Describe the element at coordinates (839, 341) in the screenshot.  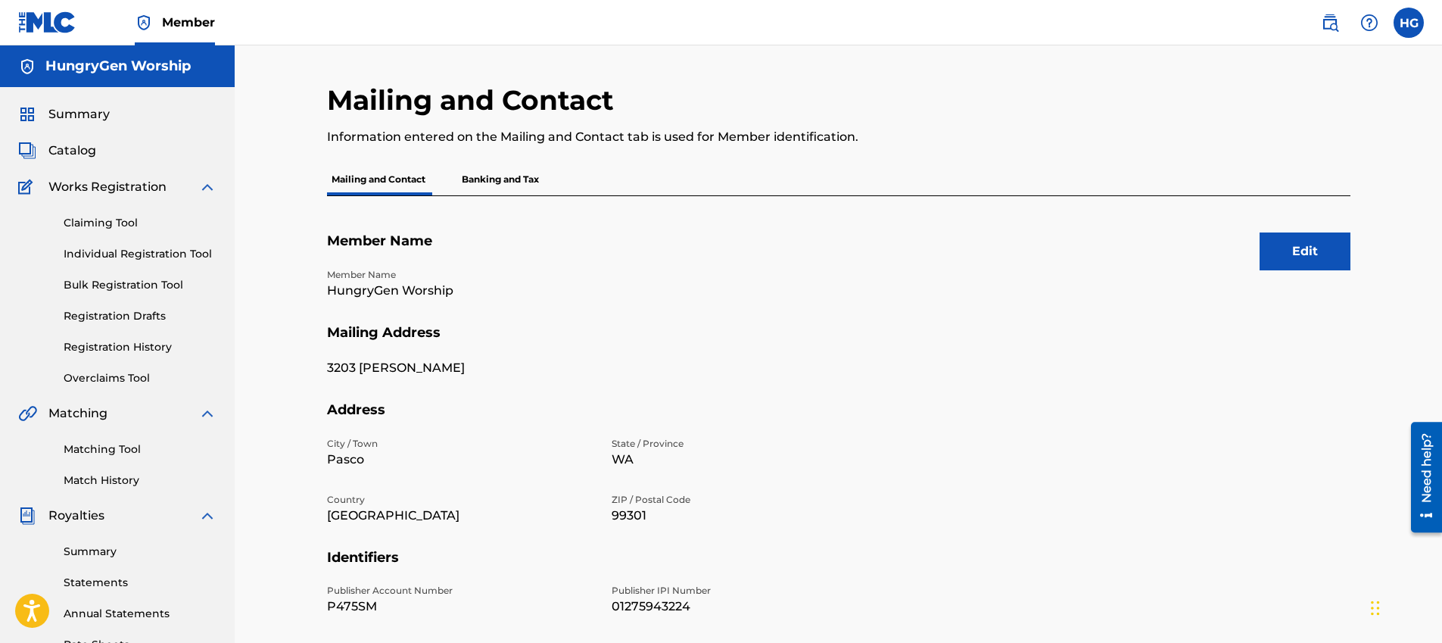
I see `h5: Mailing Address` at that location.